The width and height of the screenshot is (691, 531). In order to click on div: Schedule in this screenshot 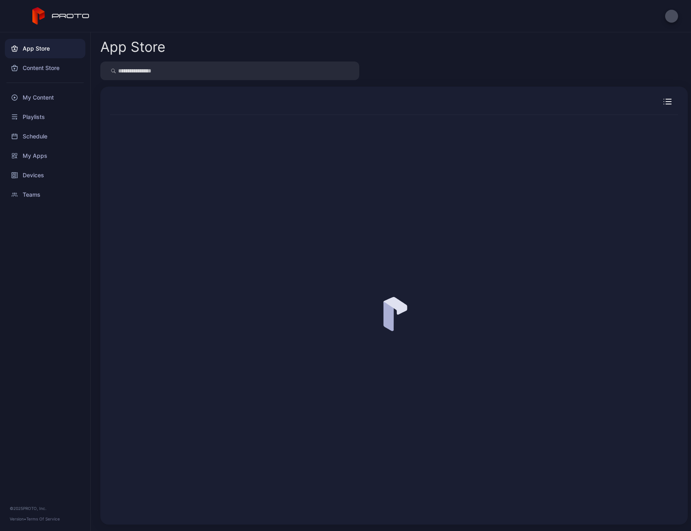, I will do `click(45, 136)`.